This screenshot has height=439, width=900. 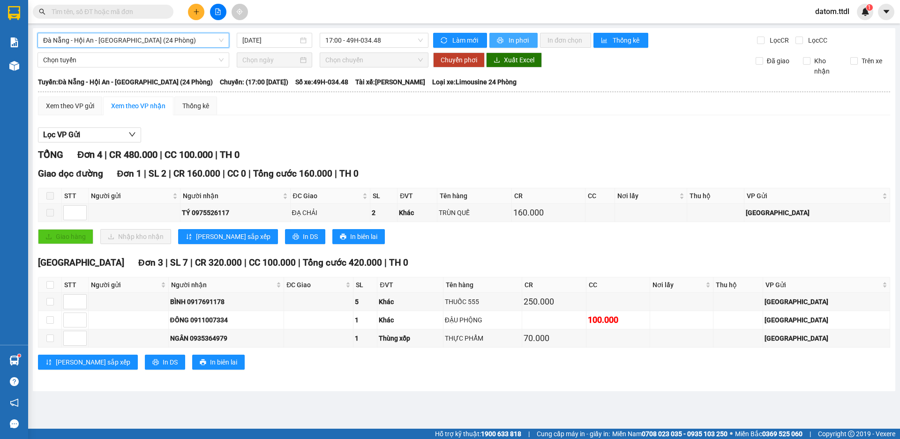 What do you see at coordinates (70, 173) in the screenshot?
I see `span: Giao dọc đường` at bounding box center [70, 173].